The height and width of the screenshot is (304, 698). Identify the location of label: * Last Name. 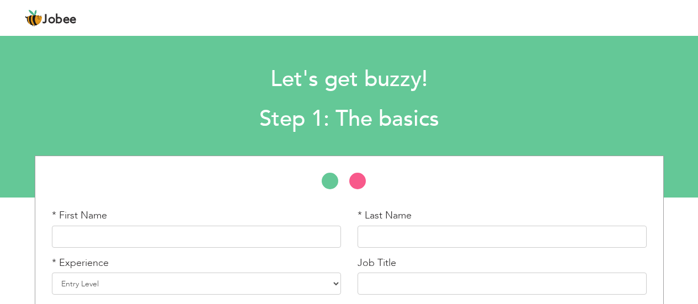
(384, 216).